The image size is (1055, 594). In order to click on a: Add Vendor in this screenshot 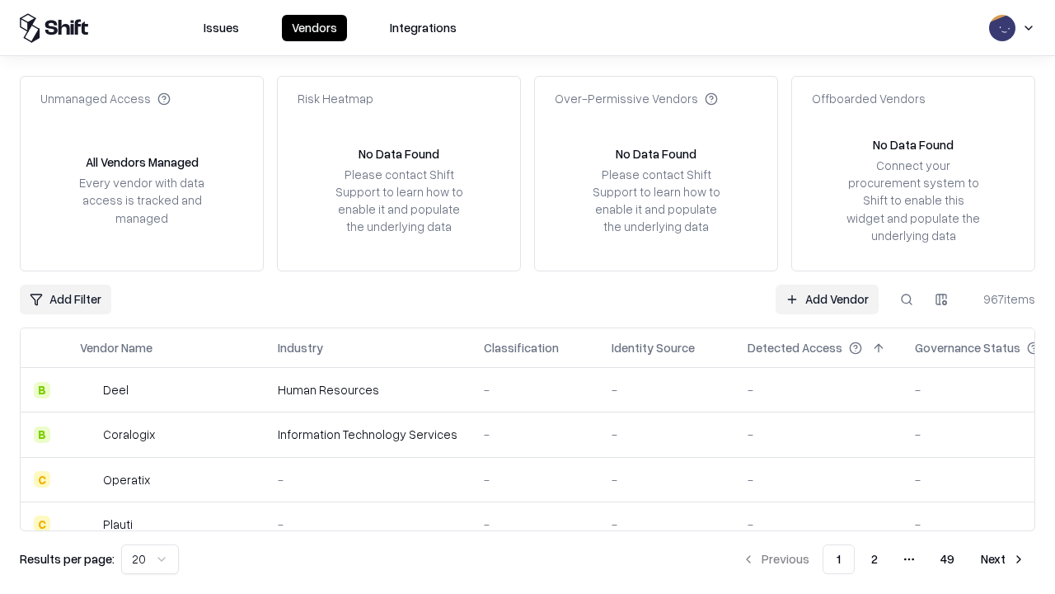, I will do `click(827, 299)`.